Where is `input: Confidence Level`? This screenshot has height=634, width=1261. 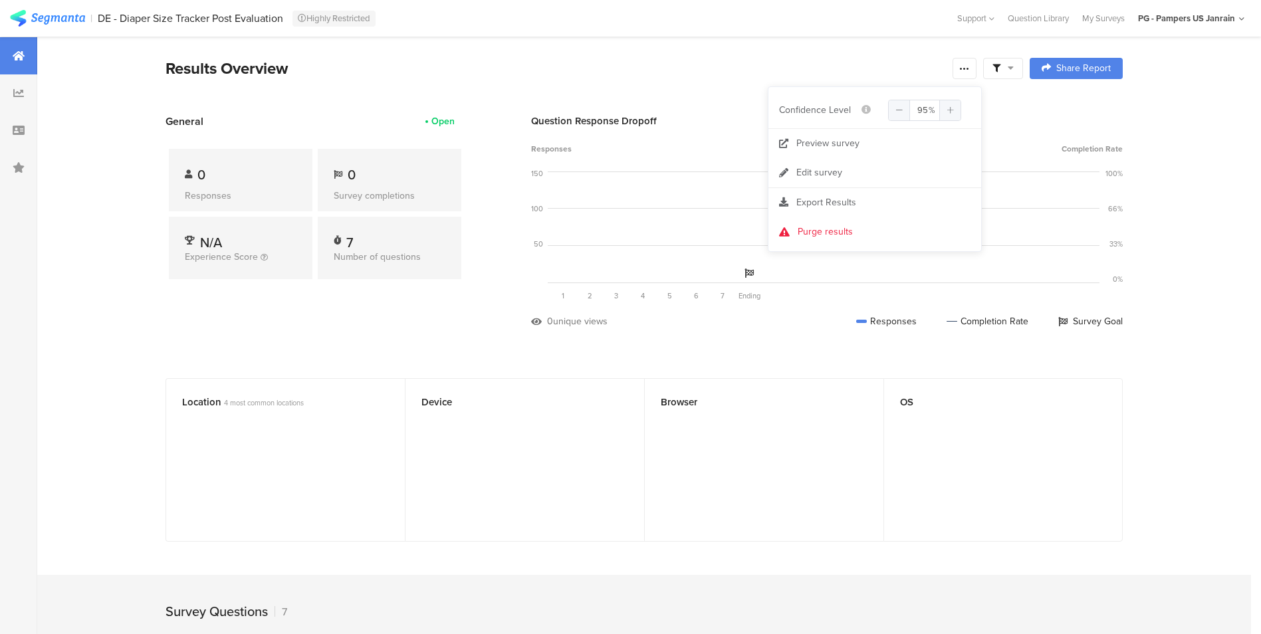 input: Confidence Level is located at coordinates (925, 110).